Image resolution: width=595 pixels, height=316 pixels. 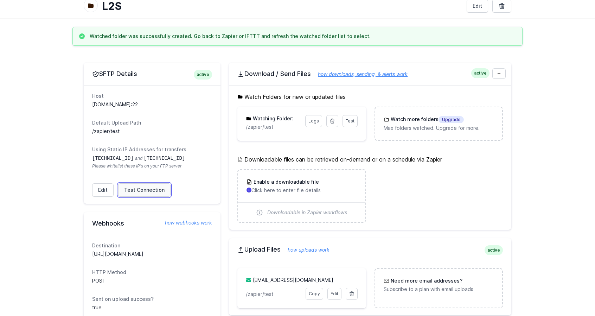 What do you see at coordinates (152, 223) in the screenshot?
I see `h2: Webhooks` at bounding box center [152, 223].